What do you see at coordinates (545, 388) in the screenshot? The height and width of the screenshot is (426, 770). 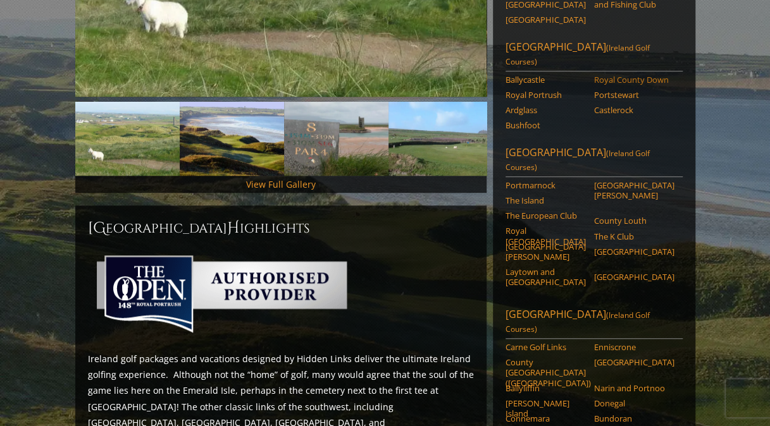 I see `a: Ballyliffin` at bounding box center [545, 388].